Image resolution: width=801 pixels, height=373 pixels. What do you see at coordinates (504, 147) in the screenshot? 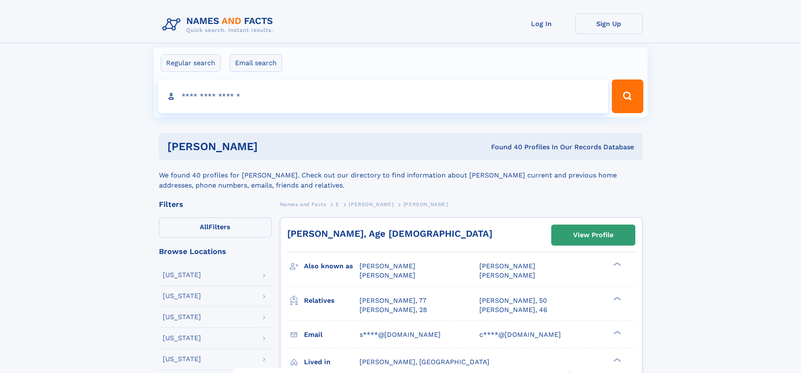
I see `div: Found 40 Profiles In Our Records Database` at bounding box center [504, 147].